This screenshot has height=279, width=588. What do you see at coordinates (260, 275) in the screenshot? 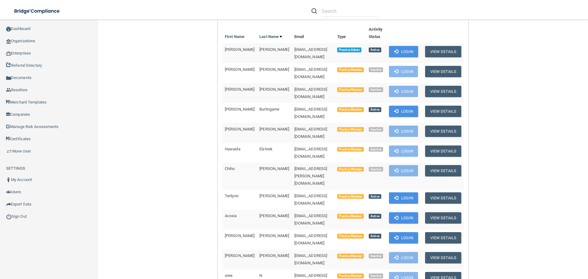
I see `span: N` at bounding box center [260, 275].